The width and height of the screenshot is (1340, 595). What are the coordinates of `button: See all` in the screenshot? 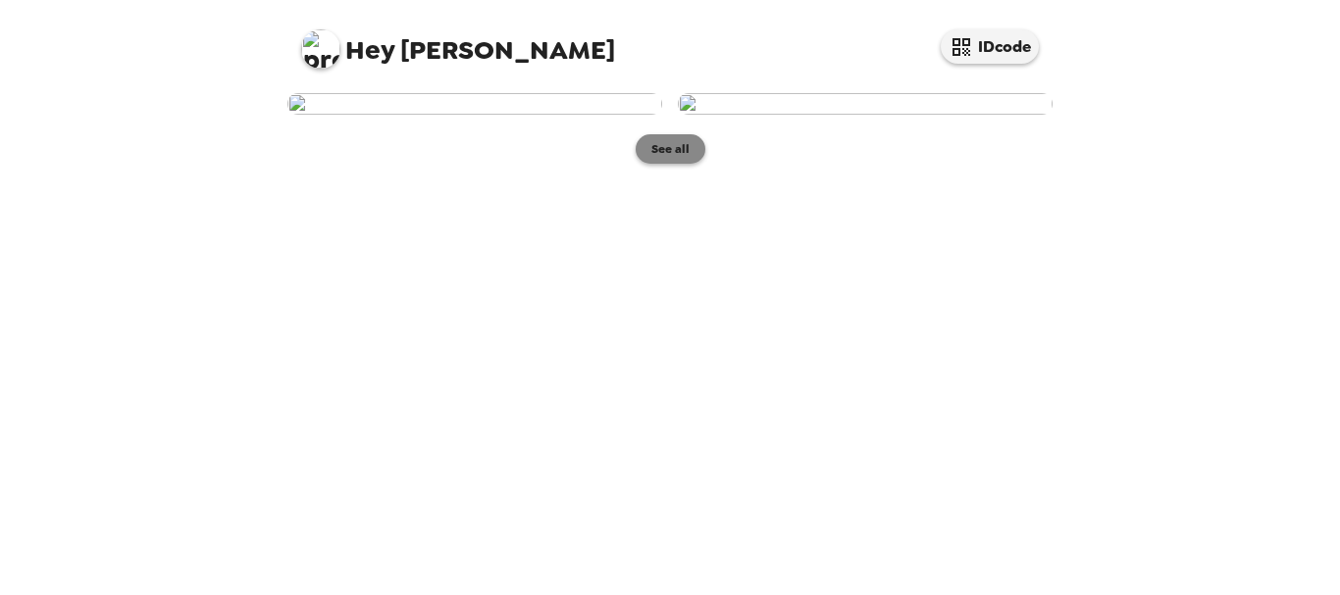 It's located at (670, 149).